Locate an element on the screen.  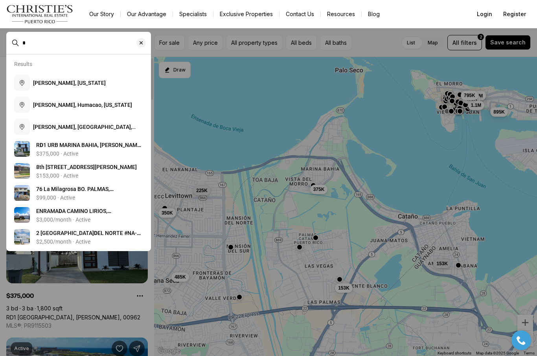
a: Our Story is located at coordinates (101, 14).